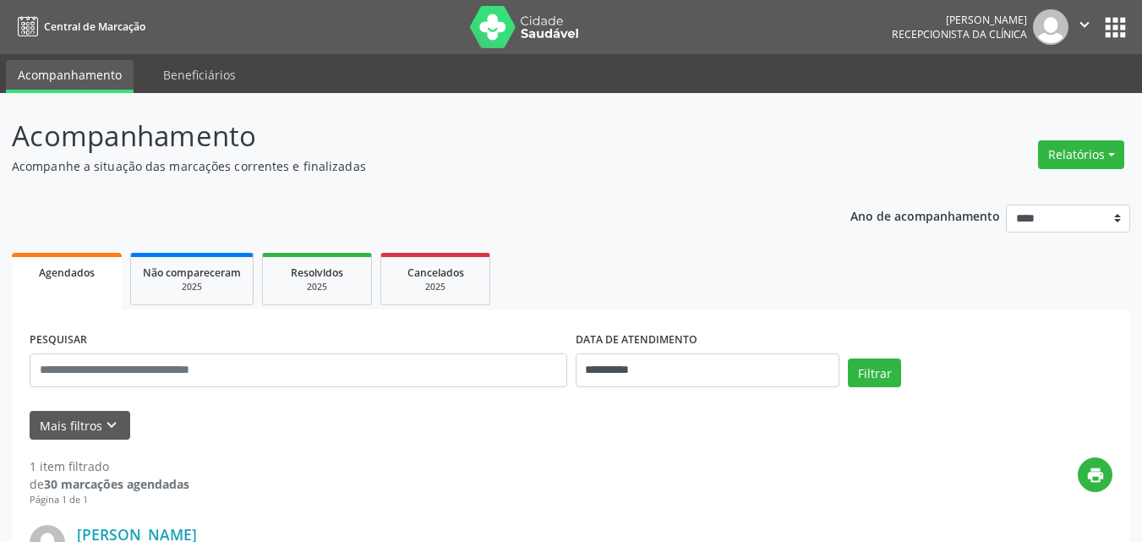 Image resolution: width=1142 pixels, height=542 pixels. I want to click on div: 1 item filtrado, so click(109, 466).